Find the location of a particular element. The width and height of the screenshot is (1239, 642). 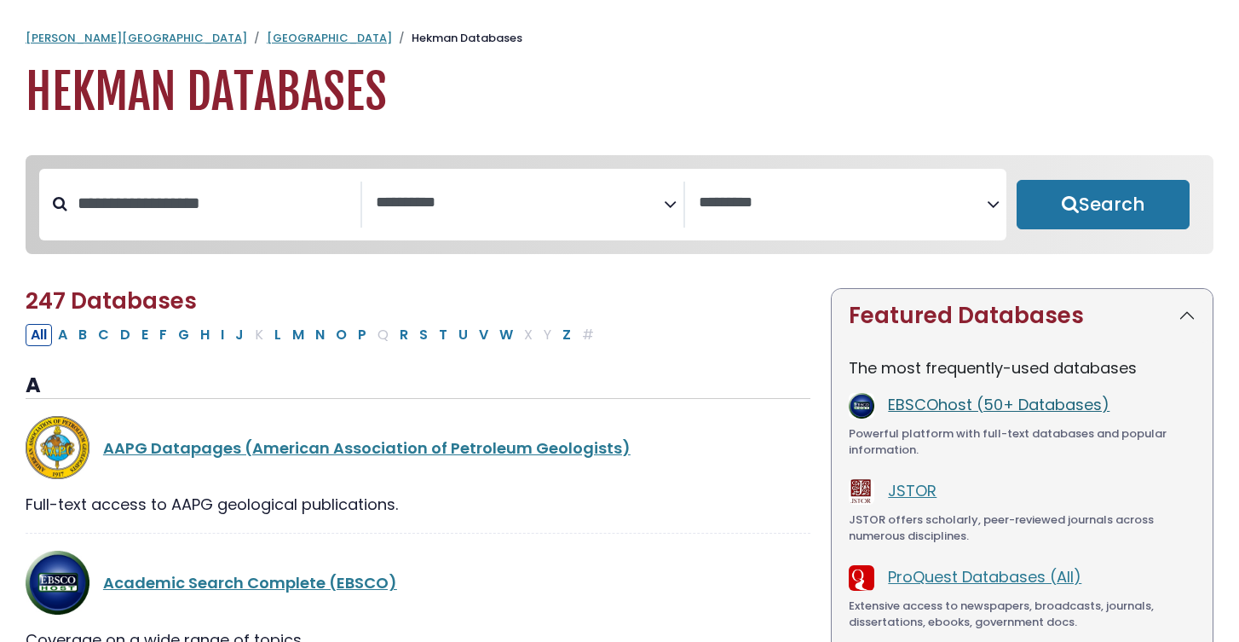

button: All is located at coordinates (38, 335).